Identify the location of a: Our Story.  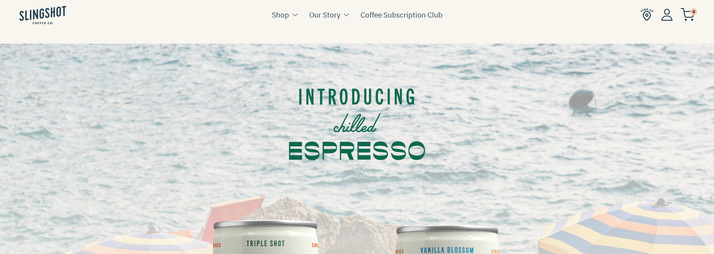
(325, 15).